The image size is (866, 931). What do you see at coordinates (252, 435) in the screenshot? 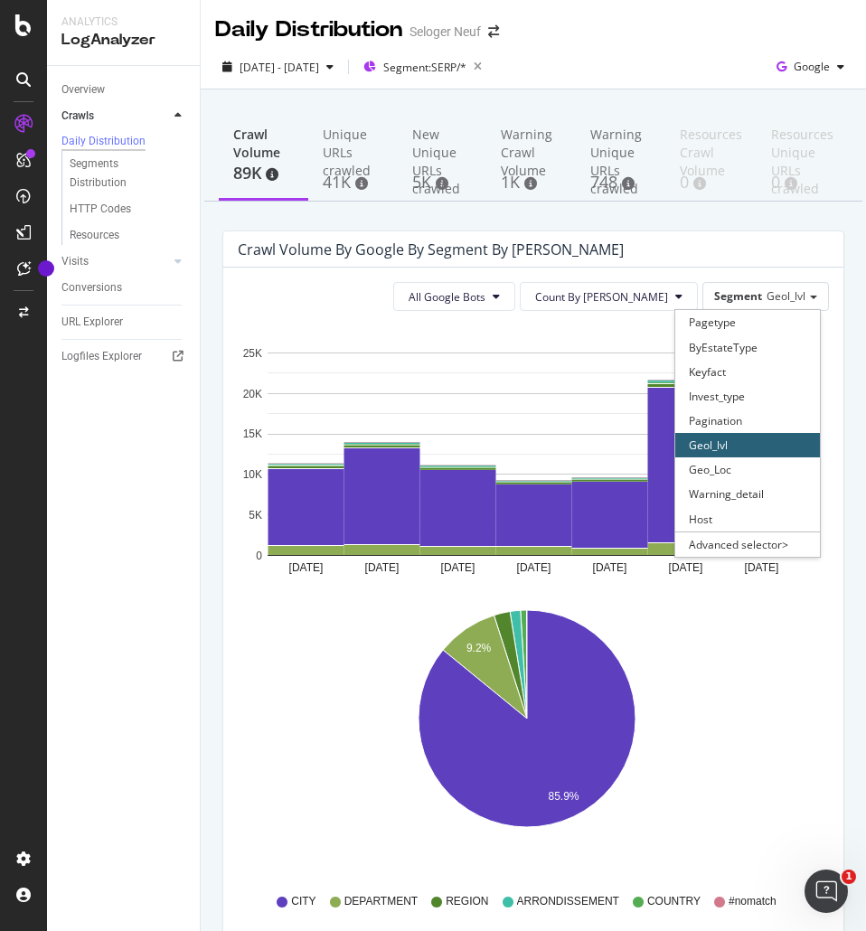
I see `text: 15K` at bounding box center [252, 435].